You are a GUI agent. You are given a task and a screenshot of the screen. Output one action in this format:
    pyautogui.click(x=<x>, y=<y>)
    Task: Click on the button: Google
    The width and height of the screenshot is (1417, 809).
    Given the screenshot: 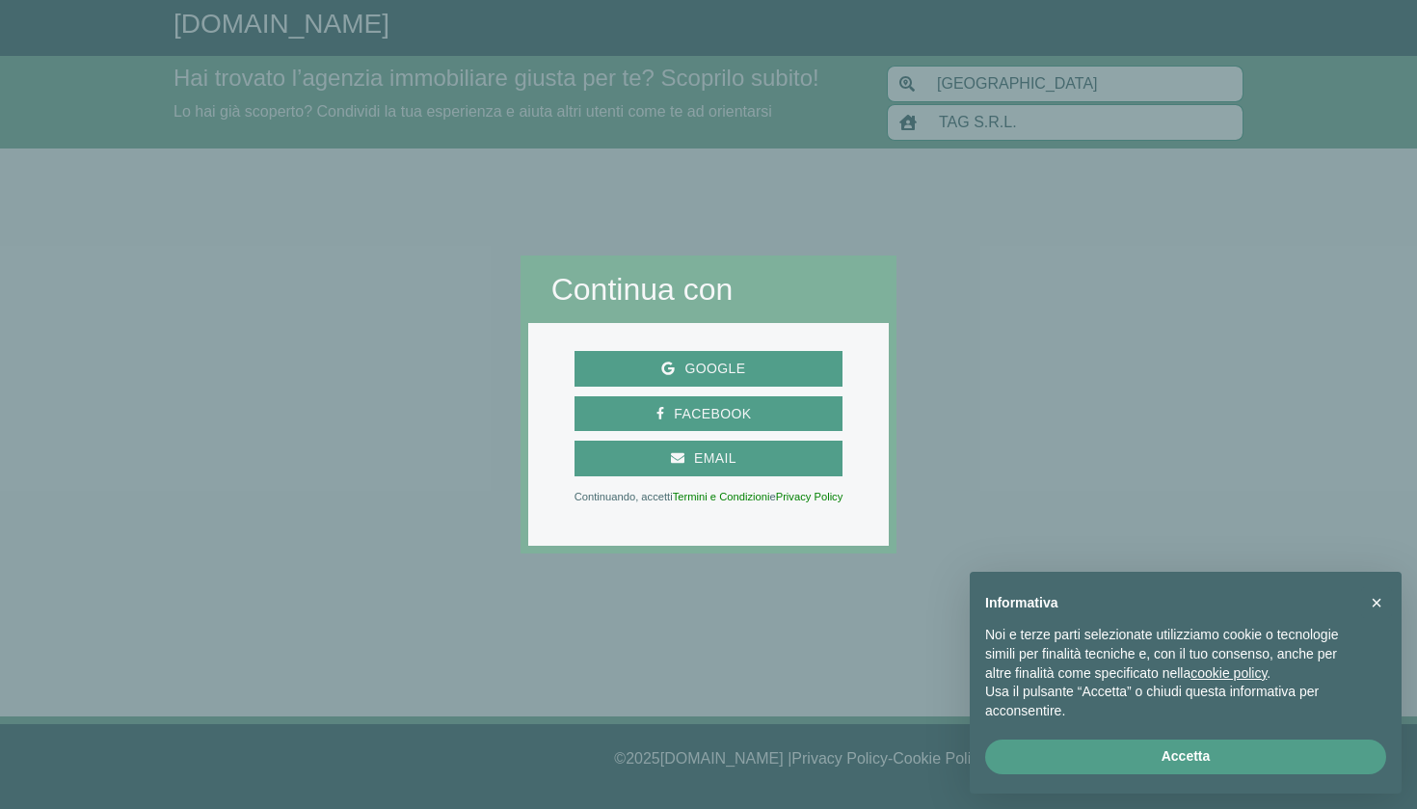 What is the action you would take?
    pyautogui.click(x=708, y=368)
    